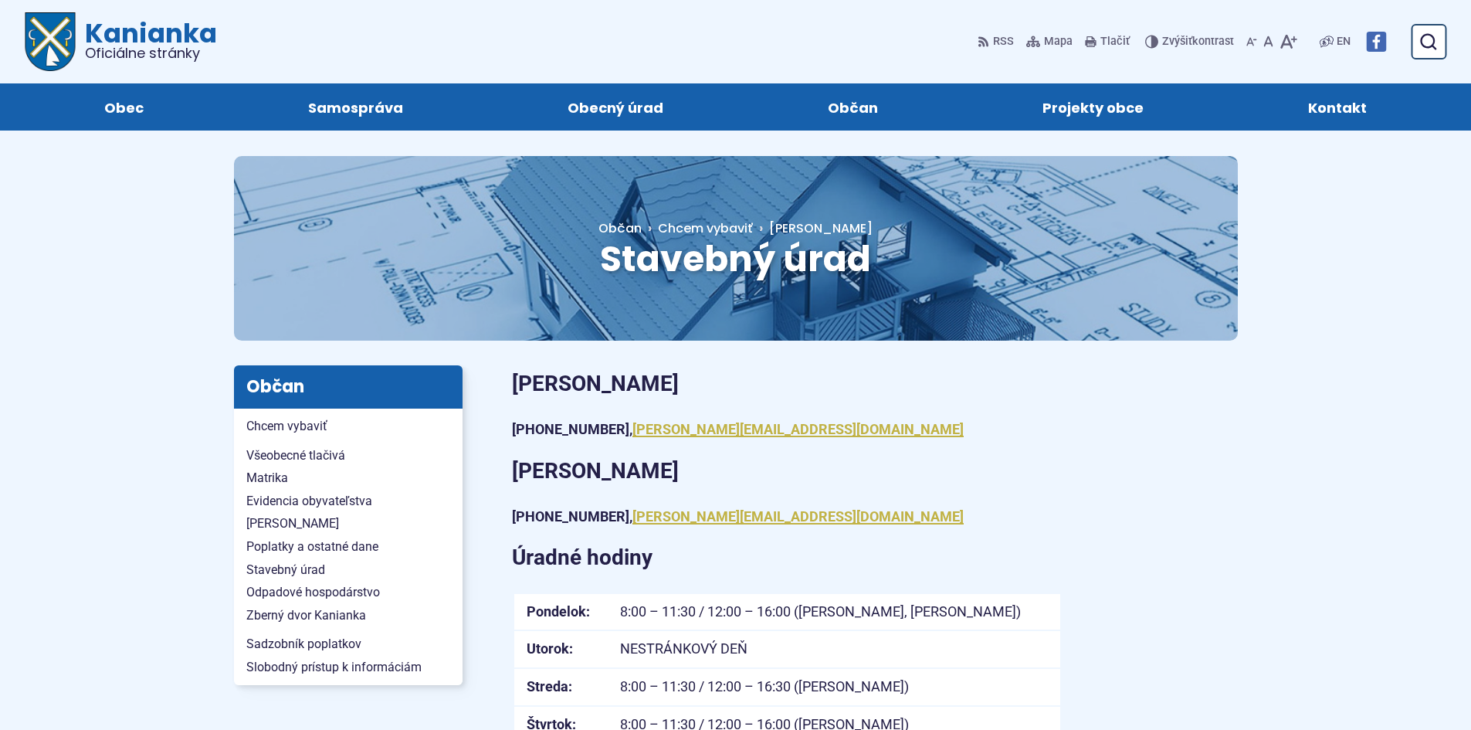 This screenshot has width=1471, height=730. What do you see at coordinates (615, 107) in the screenshot?
I see `a: Obecný úrad` at bounding box center [615, 107].